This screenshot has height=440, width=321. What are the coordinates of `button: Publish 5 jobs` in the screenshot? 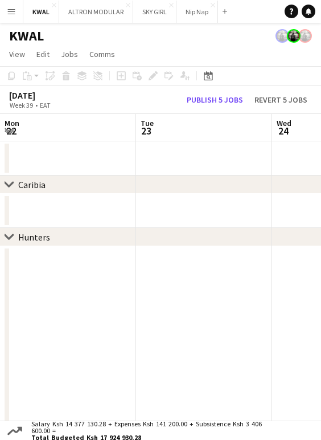 It's located at (215, 100).